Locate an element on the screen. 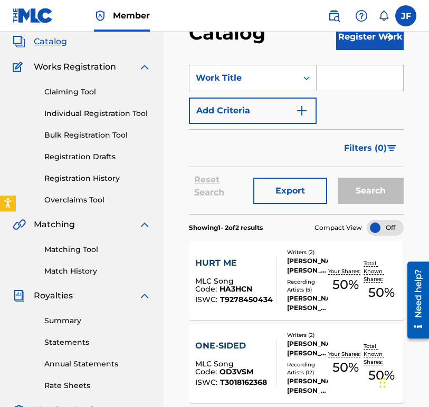 The image size is (429, 407). span: Works Registration is located at coordinates (75, 67).